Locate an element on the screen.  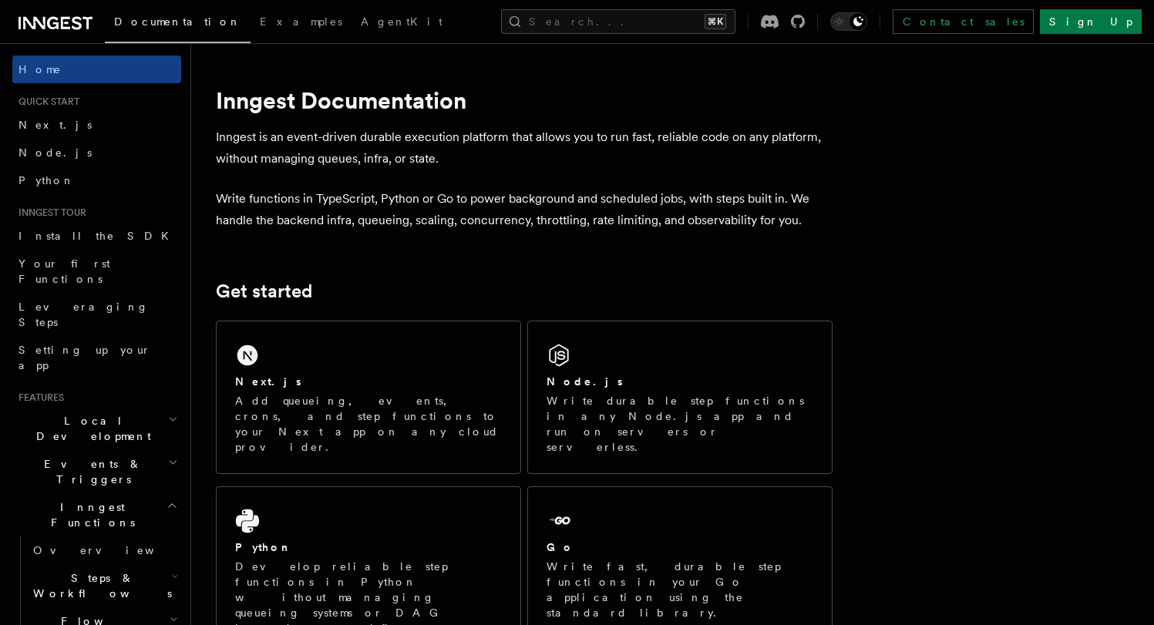
button: Events & Triggers is located at coordinates (96, 472).